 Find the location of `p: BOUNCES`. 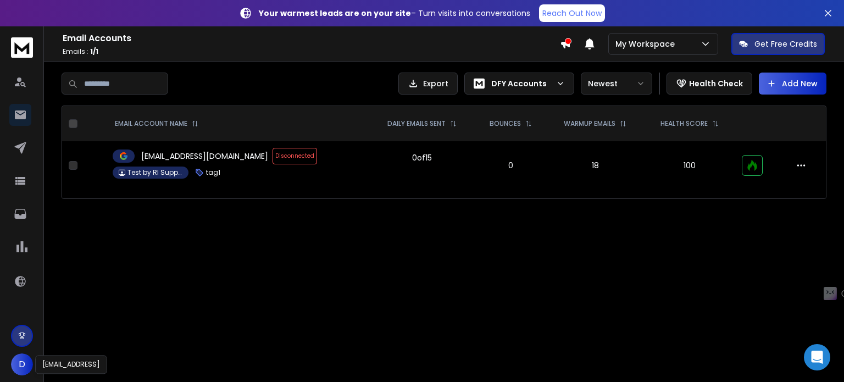

p: BOUNCES is located at coordinates (505, 124).